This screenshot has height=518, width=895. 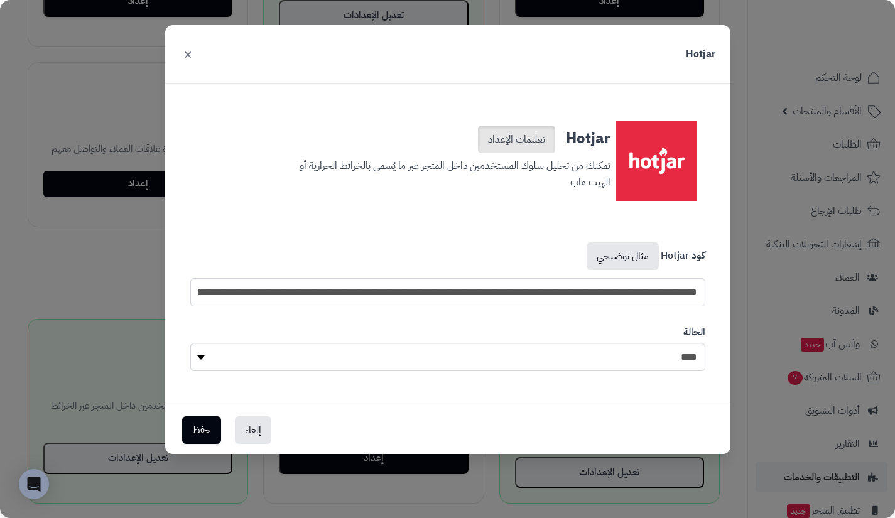 I want to click on a: تعليمات الإعداد, so click(x=516, y=139).